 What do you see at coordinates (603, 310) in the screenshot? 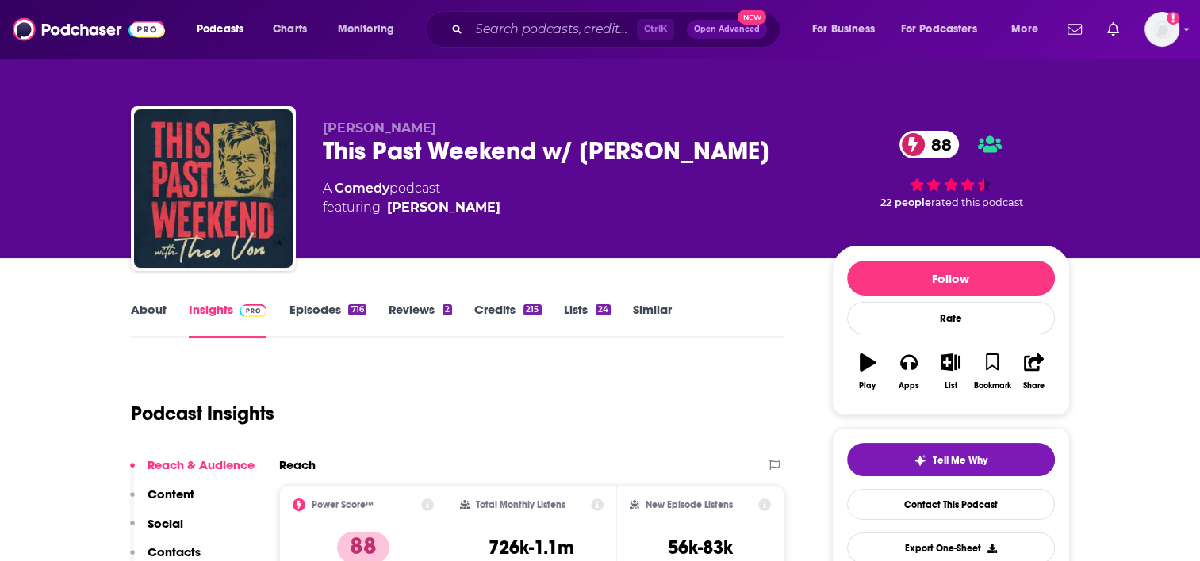
I see `div: 24` at bounding box center [603, 310].